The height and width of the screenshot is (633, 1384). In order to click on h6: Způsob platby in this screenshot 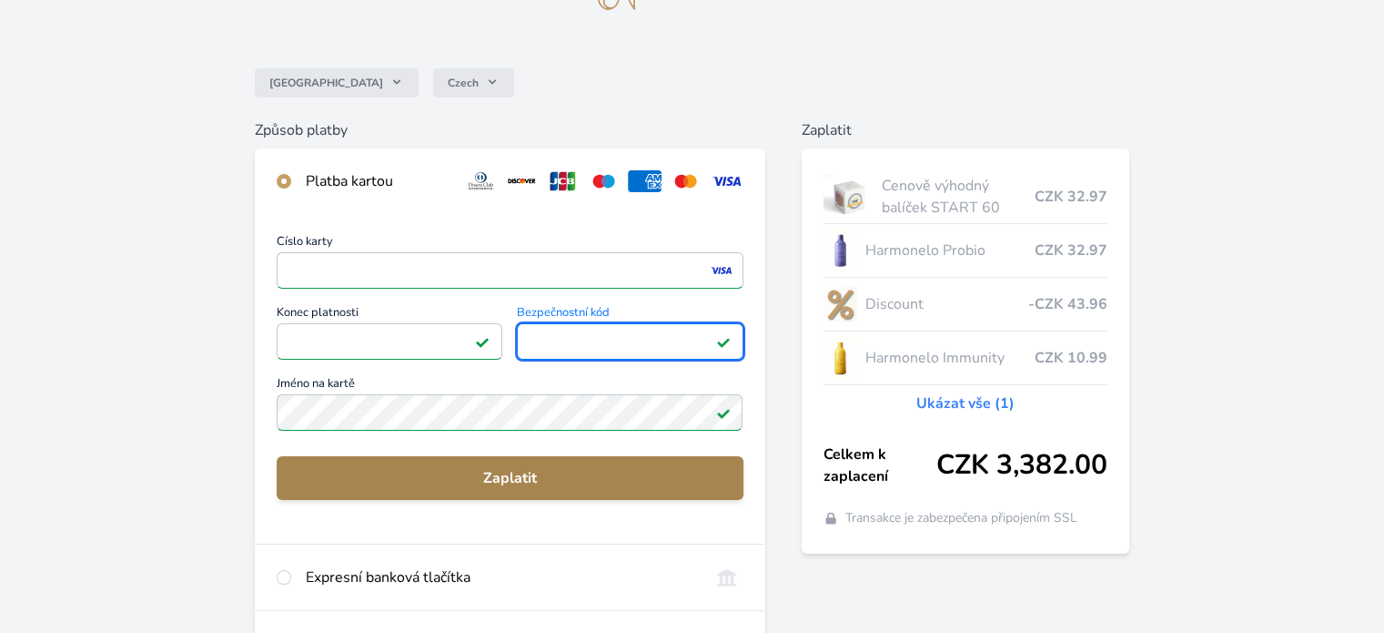, I will do `click(510, 130)`.